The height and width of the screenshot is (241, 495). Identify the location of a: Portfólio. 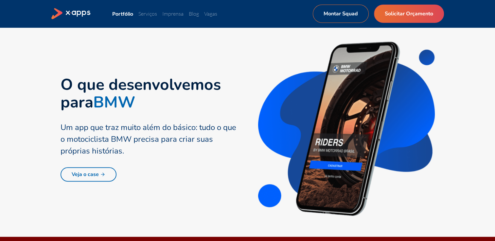
(123, 13).